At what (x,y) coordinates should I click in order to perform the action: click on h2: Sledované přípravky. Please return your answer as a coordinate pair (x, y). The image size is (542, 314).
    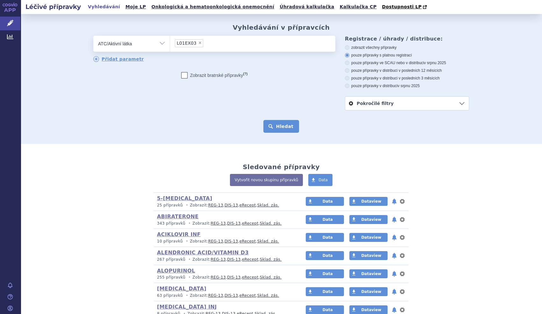
    Looking at the image, I should click on (281, 167).